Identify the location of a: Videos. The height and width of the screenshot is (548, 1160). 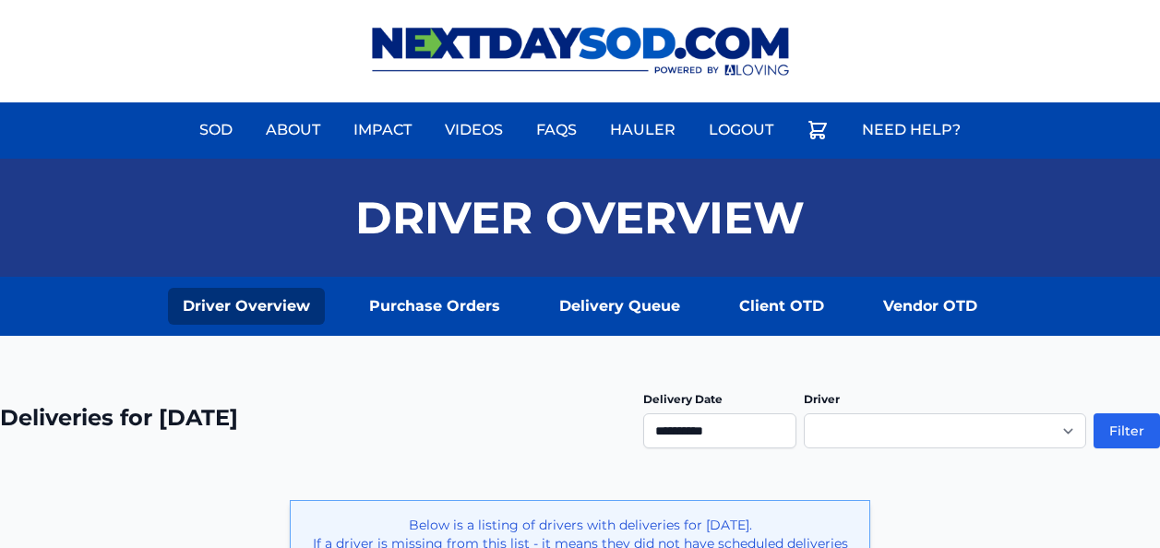
(474, 130).